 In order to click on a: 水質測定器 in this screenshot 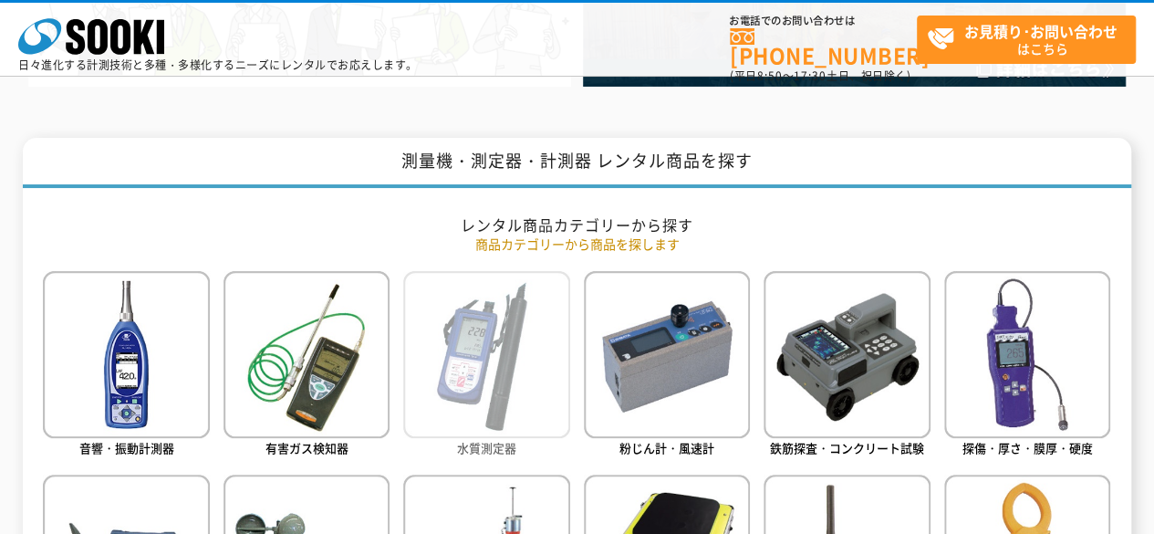, I will do `click(486, 365)`.